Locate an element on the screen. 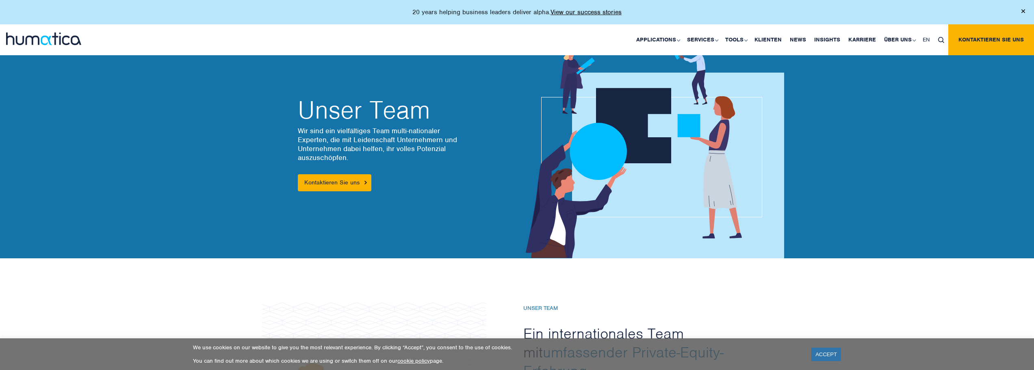 Image resolution: width=1034 pixels, height=370 pixels. a: Karriere is located at coordinates (863, 40).